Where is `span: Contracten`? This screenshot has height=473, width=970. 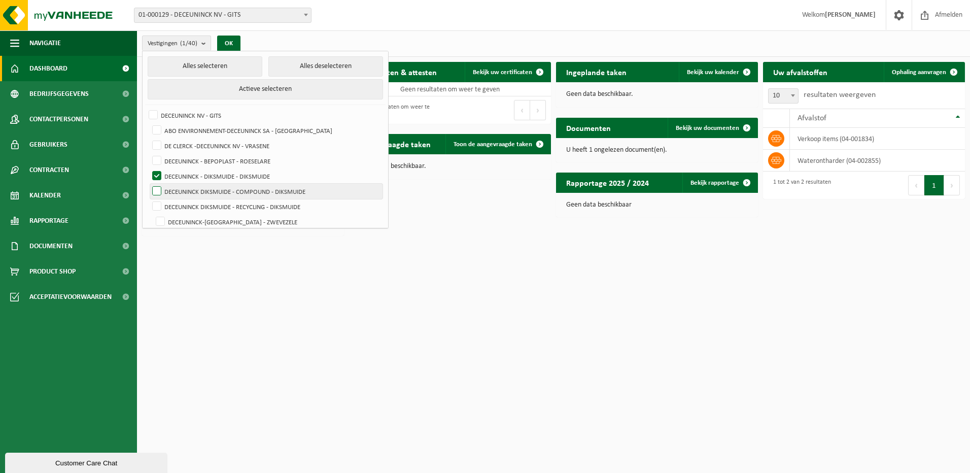
span: Contracten is located at coordinates (49, 170).